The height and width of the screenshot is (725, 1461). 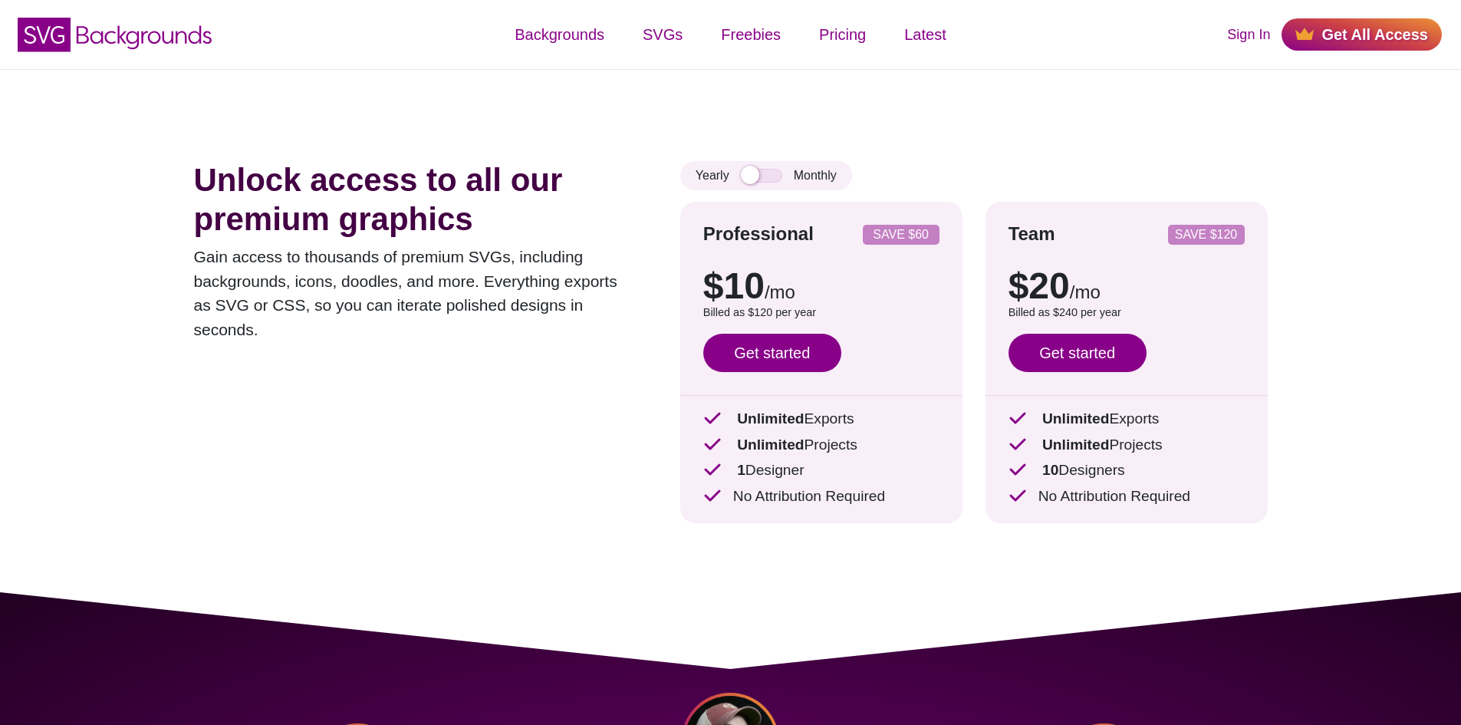 I want to click on a: Backgrounds, so click(x=559, y=35).